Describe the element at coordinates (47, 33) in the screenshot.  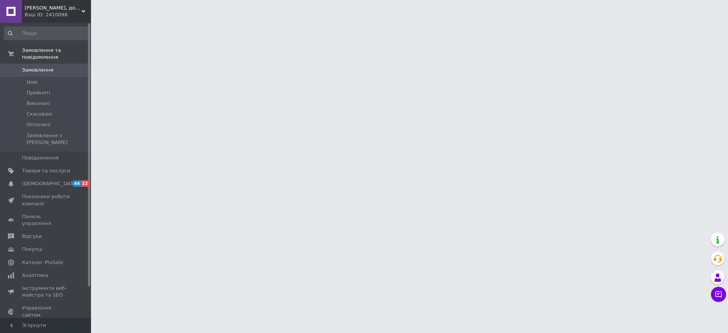
I see `input: Пошук` at that location.